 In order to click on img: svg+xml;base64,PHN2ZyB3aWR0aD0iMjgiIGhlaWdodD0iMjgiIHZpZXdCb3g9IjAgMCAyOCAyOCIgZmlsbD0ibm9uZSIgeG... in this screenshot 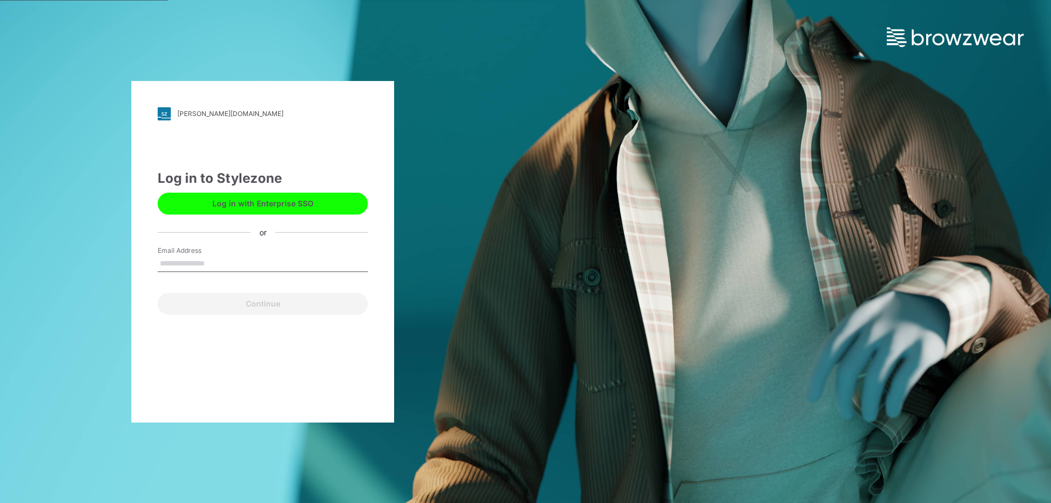, I will do `click(164, 114)`.